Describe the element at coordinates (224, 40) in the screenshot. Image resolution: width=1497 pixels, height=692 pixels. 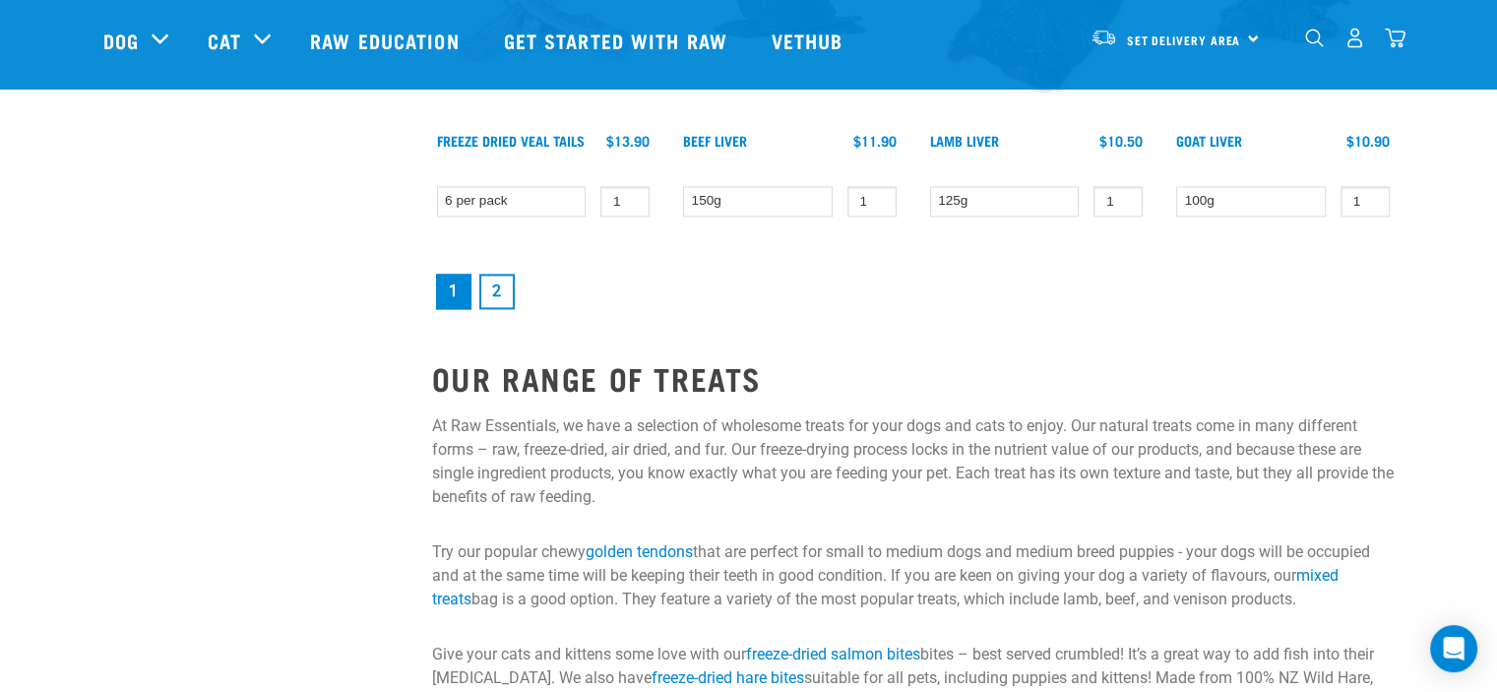
I see `a: Cat` at that location.